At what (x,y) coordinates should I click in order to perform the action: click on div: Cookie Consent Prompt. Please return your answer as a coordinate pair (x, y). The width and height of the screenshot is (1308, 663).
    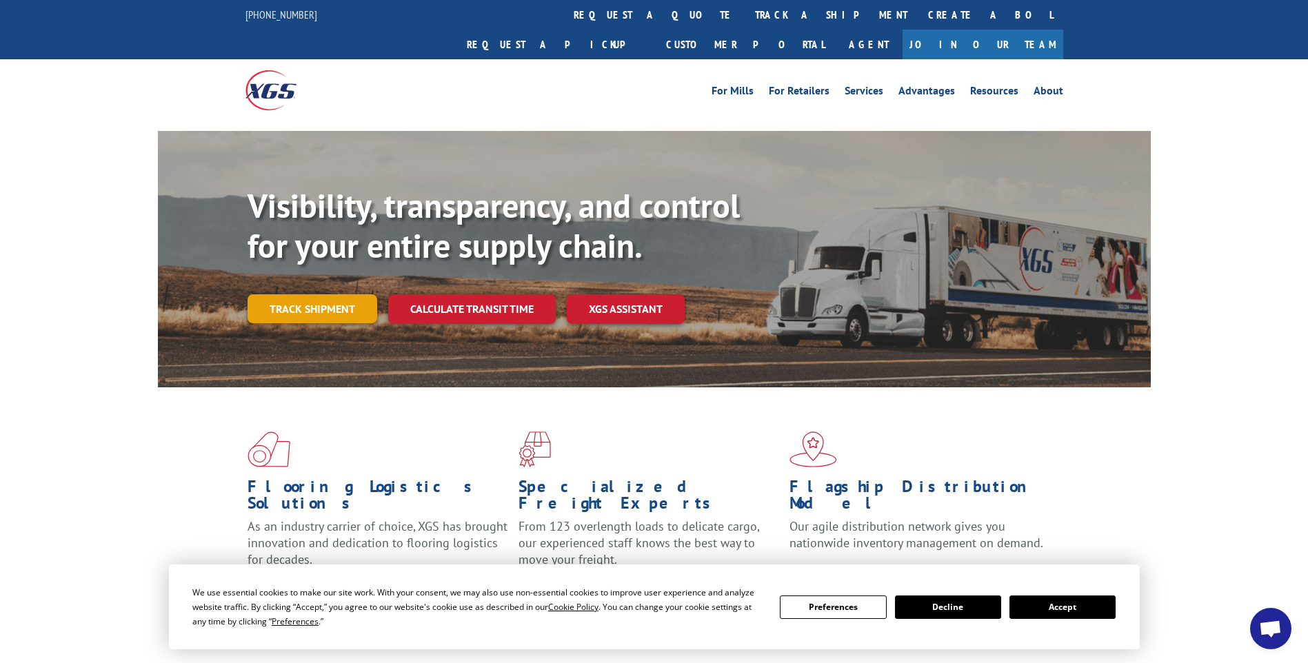
    Looking at the image, I should click on (654, 607).